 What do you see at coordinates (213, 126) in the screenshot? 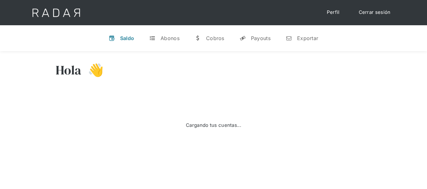
I see `div: Cargando tus cuentas...` at bounding box center [213, 126].